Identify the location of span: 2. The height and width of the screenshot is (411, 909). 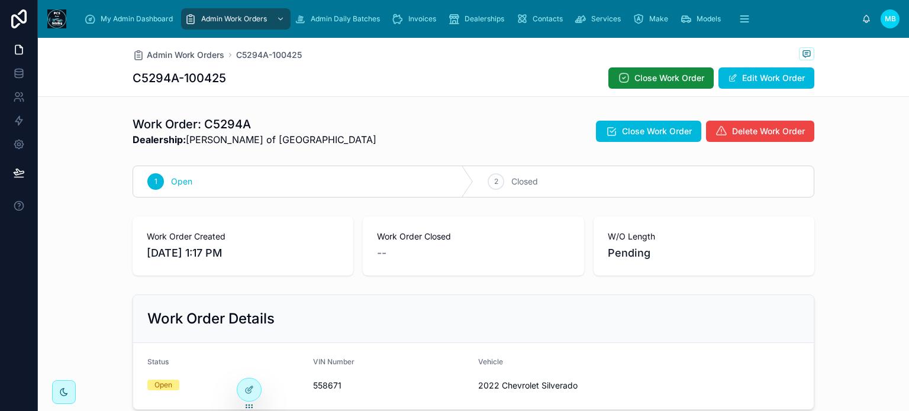
(496, 182).